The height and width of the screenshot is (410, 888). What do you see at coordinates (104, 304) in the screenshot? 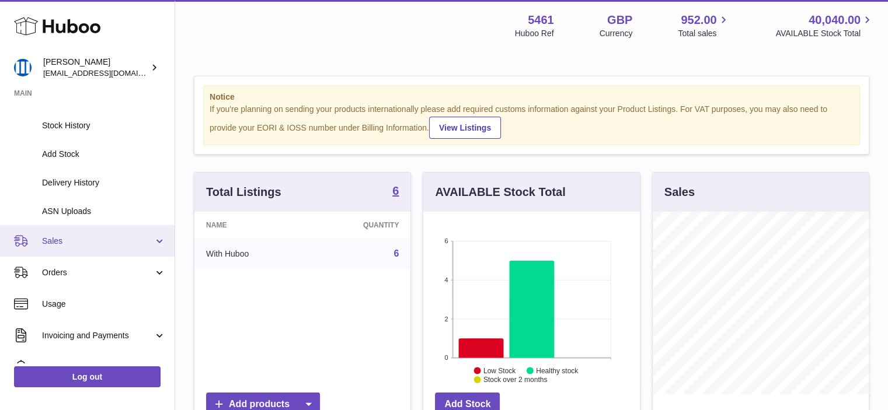
I see `span: Usage` at bounding box center [104, 304].